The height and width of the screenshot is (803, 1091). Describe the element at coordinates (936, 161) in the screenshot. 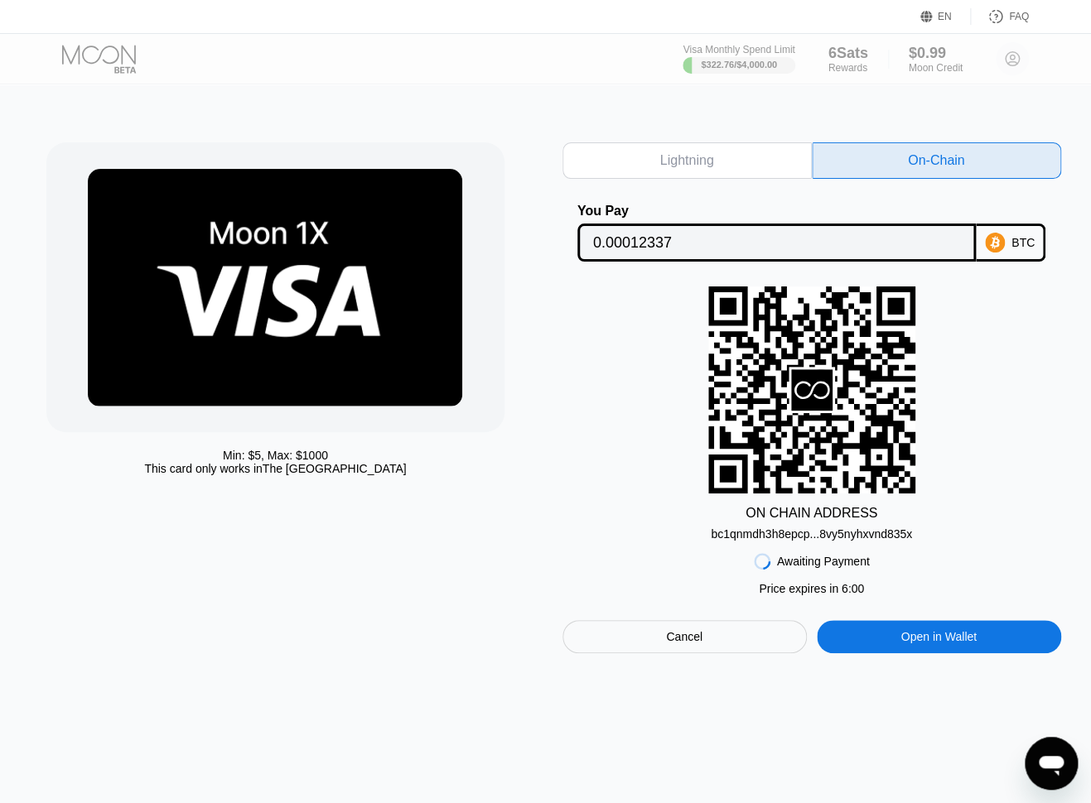

I see `div: On-Chain` at that location.